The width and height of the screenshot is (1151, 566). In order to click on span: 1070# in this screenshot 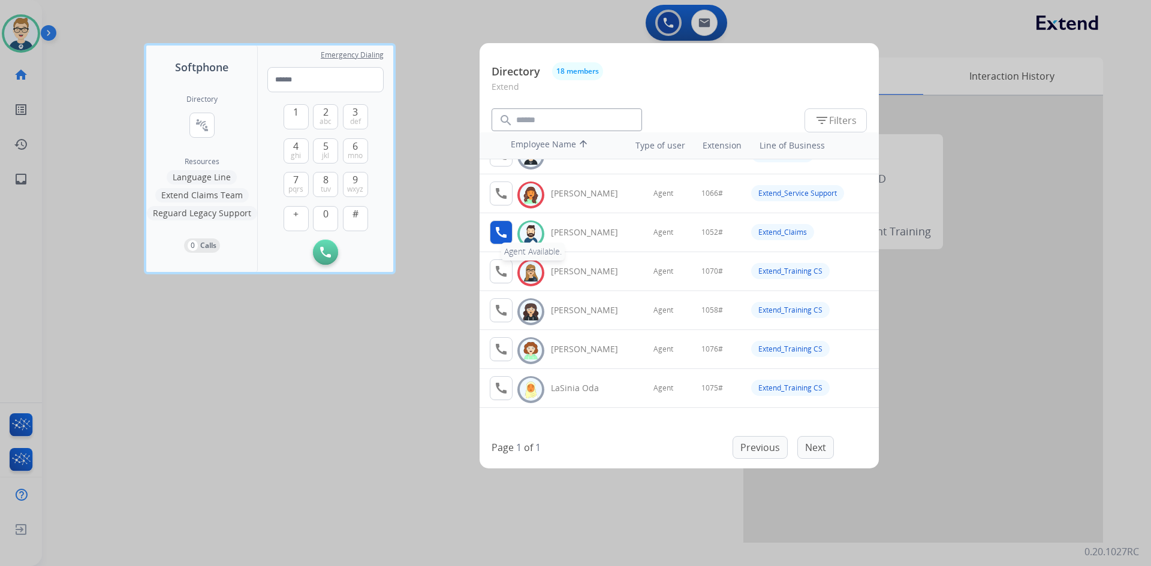, I will do `click(712, 272)`.